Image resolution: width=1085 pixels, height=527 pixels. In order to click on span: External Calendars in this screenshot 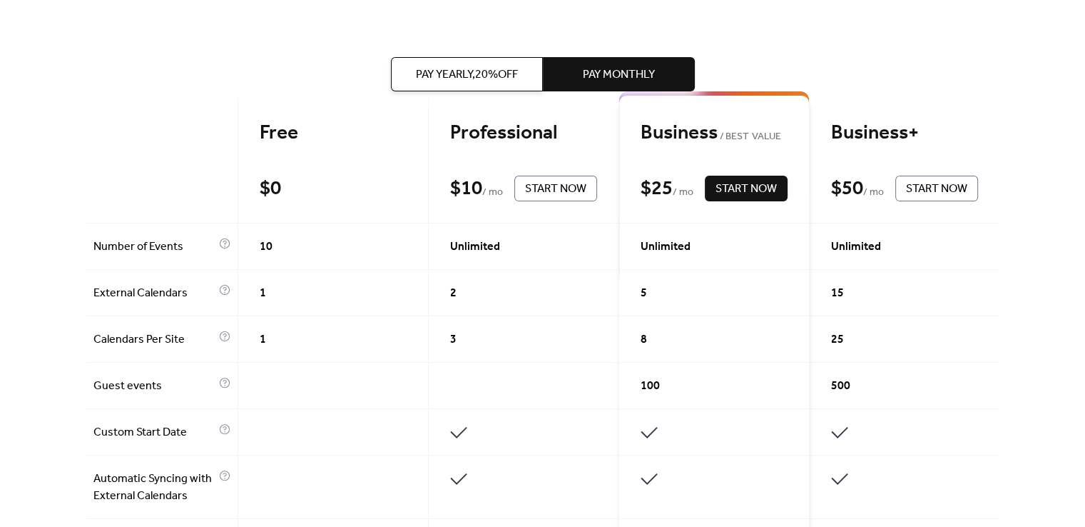, I will do `click(154, 293)`.